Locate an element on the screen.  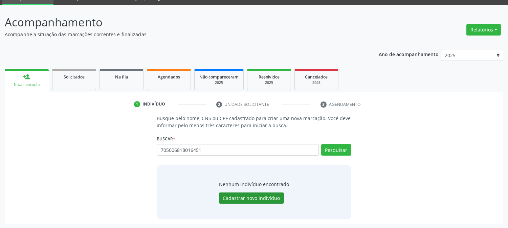
p: Ano de acompanhamento is located at coordinates (409, 54).